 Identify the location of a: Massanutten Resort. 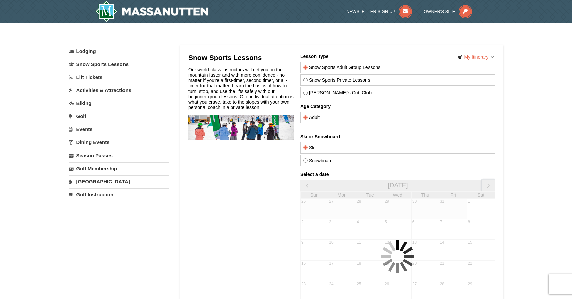
(152, 11).